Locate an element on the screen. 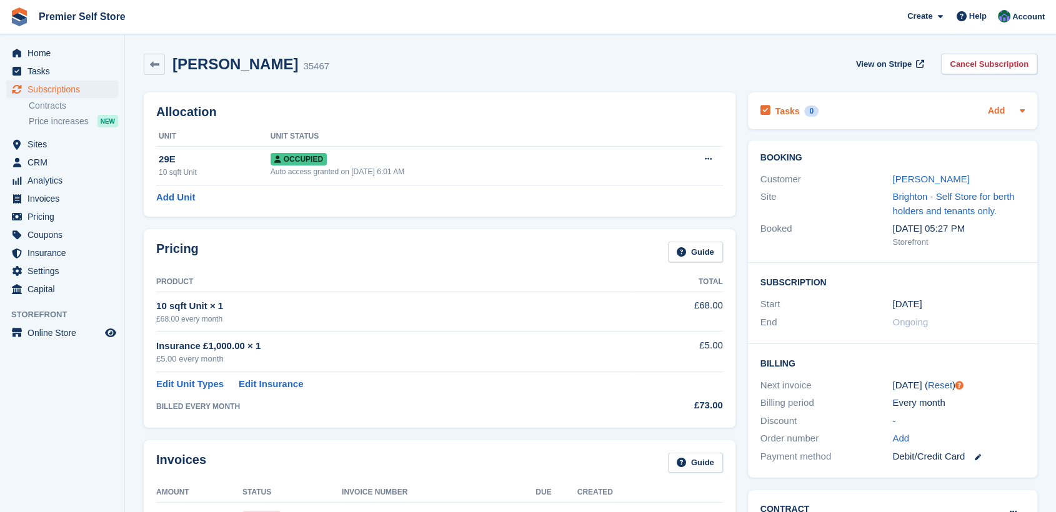  span: Home is located at coordinates (65, 53).